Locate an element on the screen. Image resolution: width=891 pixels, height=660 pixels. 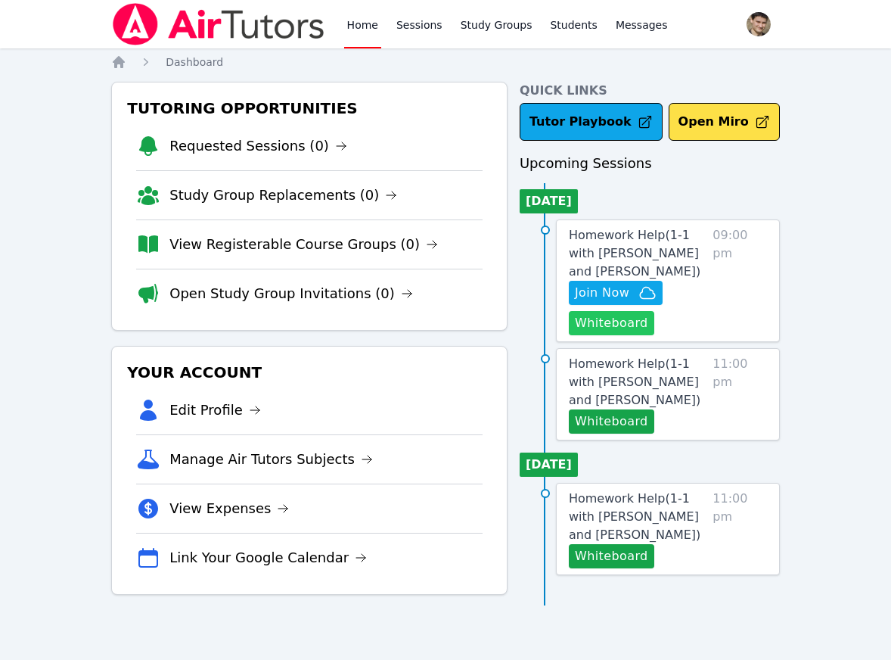
img: Air Tutors is located at coordinates (218, 24).